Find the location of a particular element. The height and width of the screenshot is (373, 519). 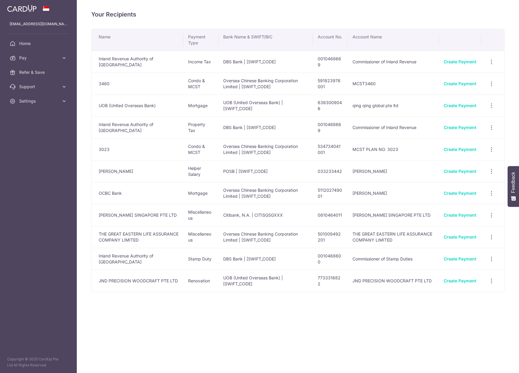

td: UOB (United Overseas Bank) is located at coordinates (137, 105).